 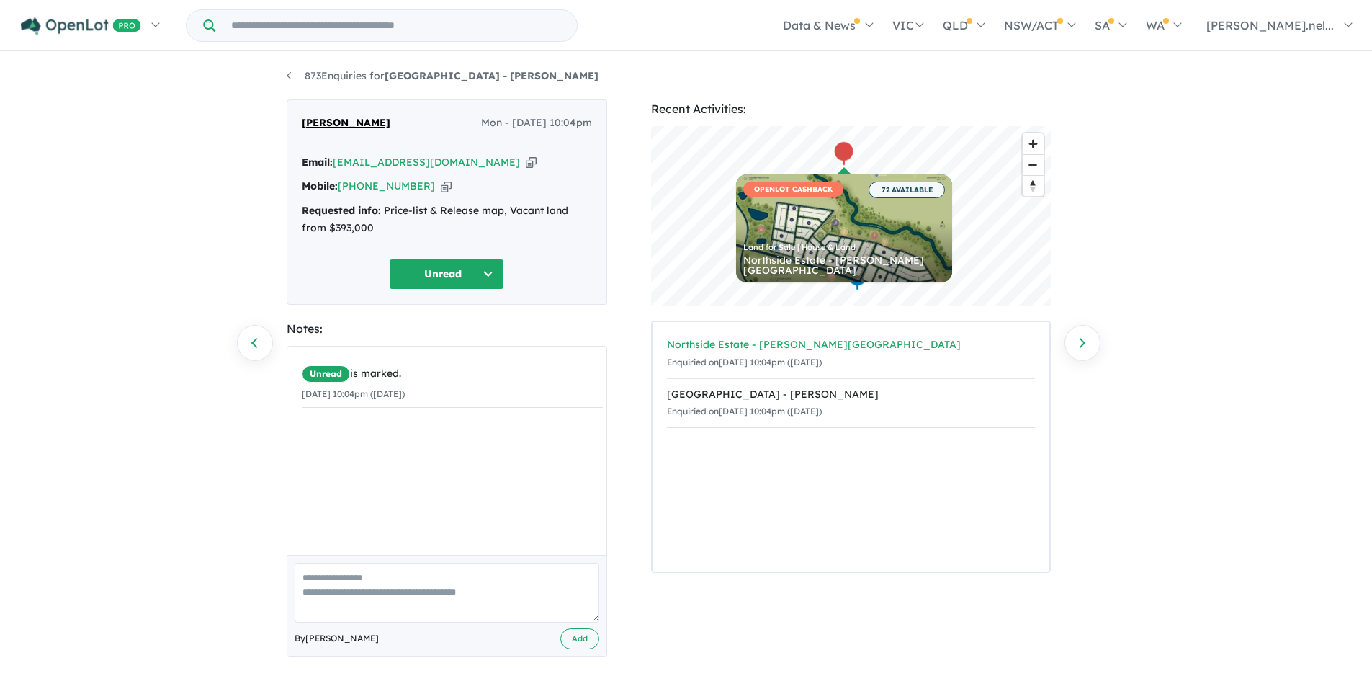 What do you see at coordinates (317, 162) in the screenshot?
I see `strong: Email:` at bounding box center [317, 162].